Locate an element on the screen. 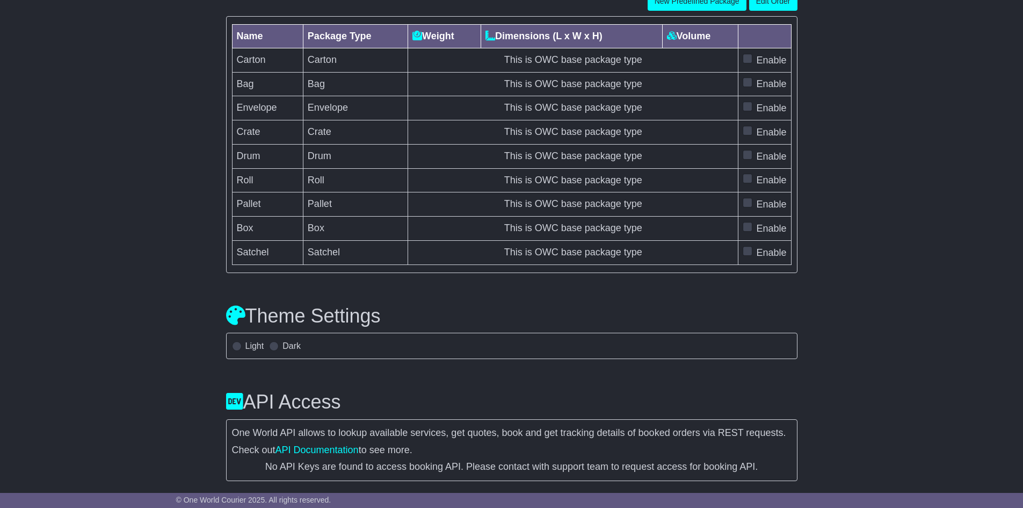 The image size is (1023, 508). p: Check out to see more. is located at coordinates (512, 450).